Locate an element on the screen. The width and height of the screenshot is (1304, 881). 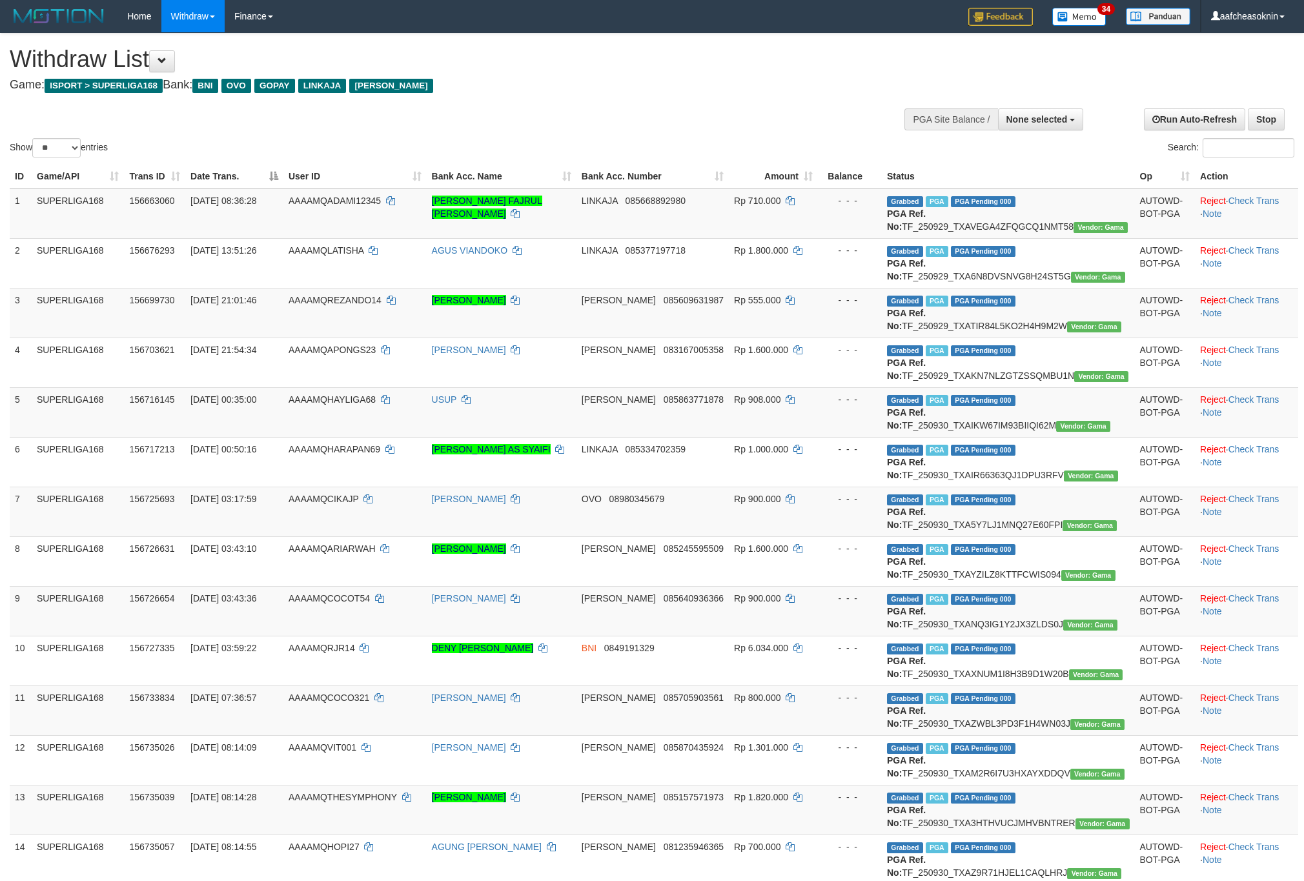
span: Rp 1.800.000 is located at coordinates (761, 251).